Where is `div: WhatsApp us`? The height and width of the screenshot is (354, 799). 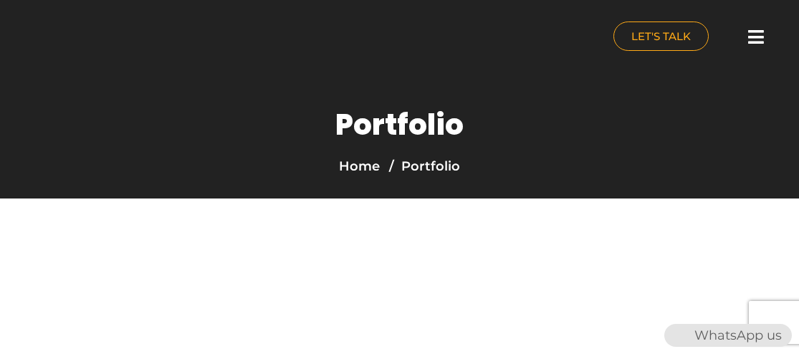
div: WhatsApp us is located at coordinates (728, 335).